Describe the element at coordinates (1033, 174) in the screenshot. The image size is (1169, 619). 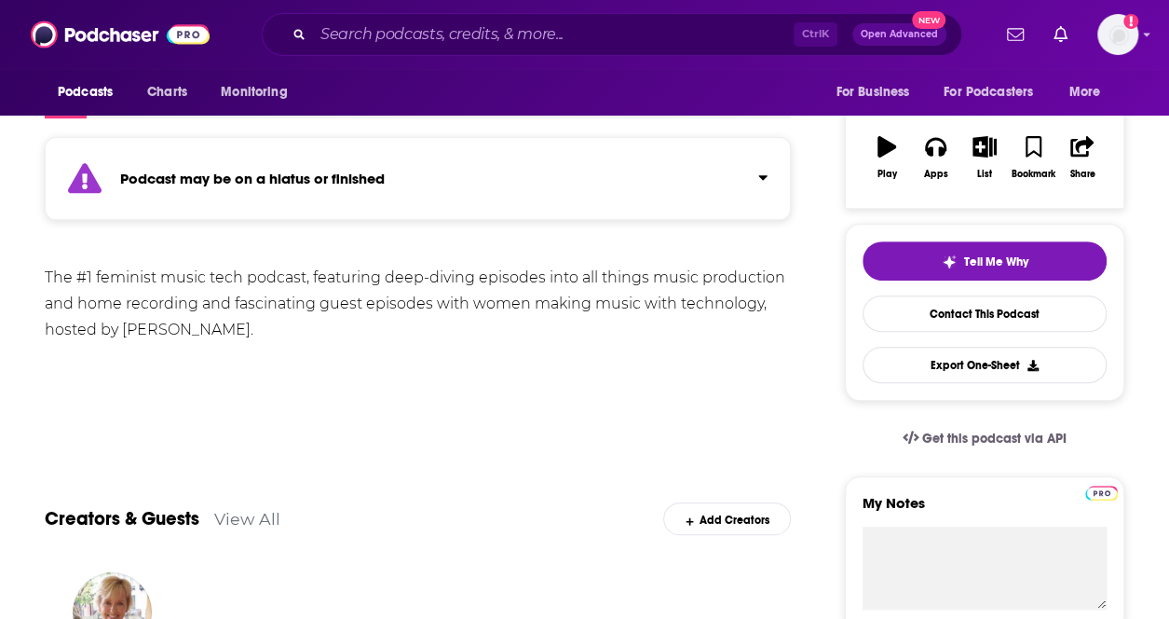
I see `div: Bookmark` at that location.